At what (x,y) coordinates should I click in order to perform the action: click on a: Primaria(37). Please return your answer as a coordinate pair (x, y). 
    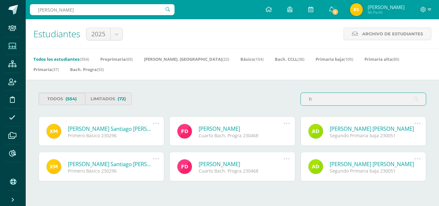
    Looking at the image, I should click on (46, 69).